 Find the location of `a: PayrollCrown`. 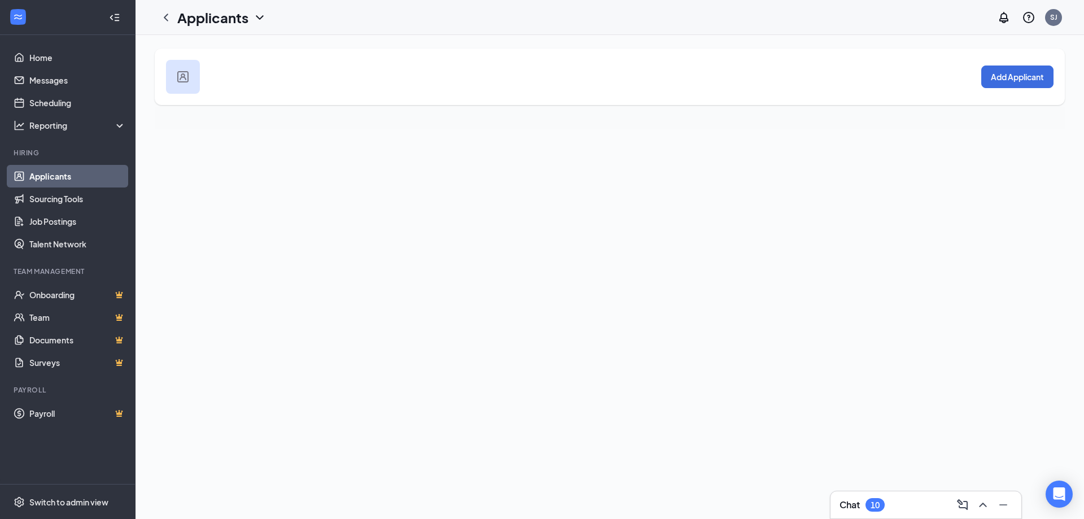

a: PayrollCrown is located at coordinates (77, 413).